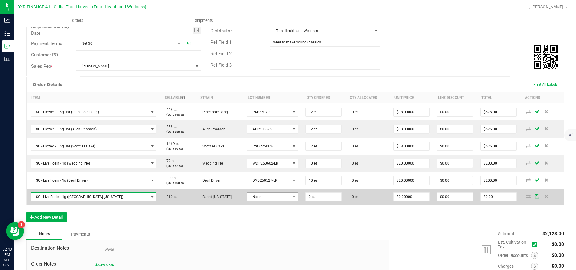  I want to click on span: Distributor, so click(221, 31).